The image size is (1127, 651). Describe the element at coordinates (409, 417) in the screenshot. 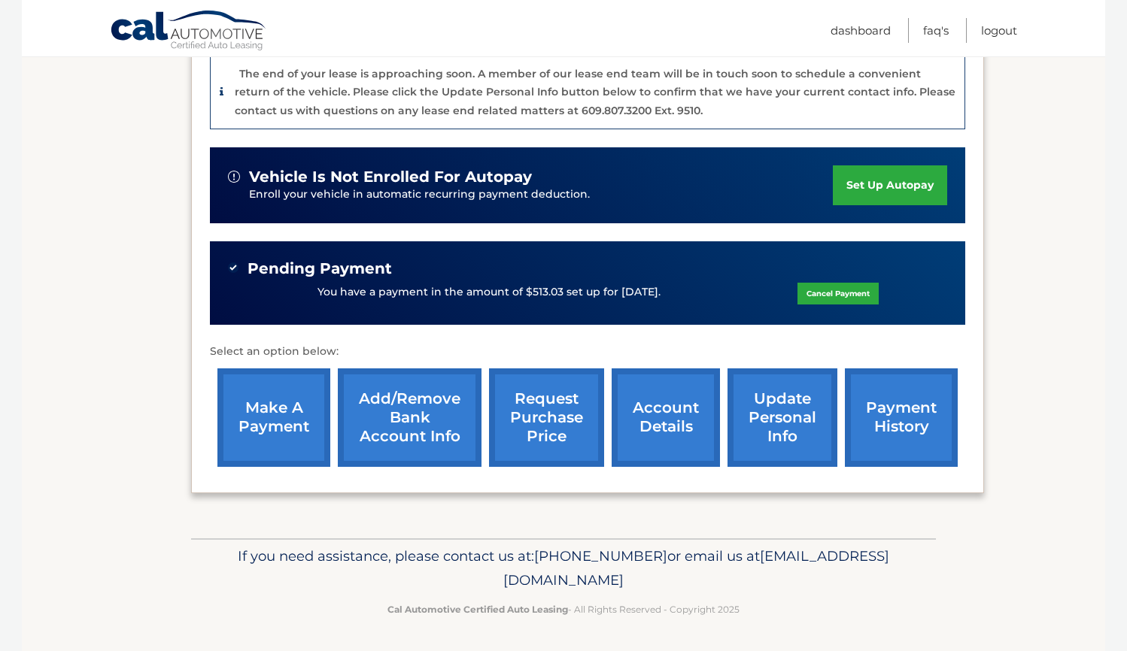

I see `a: Add/Remove bank account info` at that location.